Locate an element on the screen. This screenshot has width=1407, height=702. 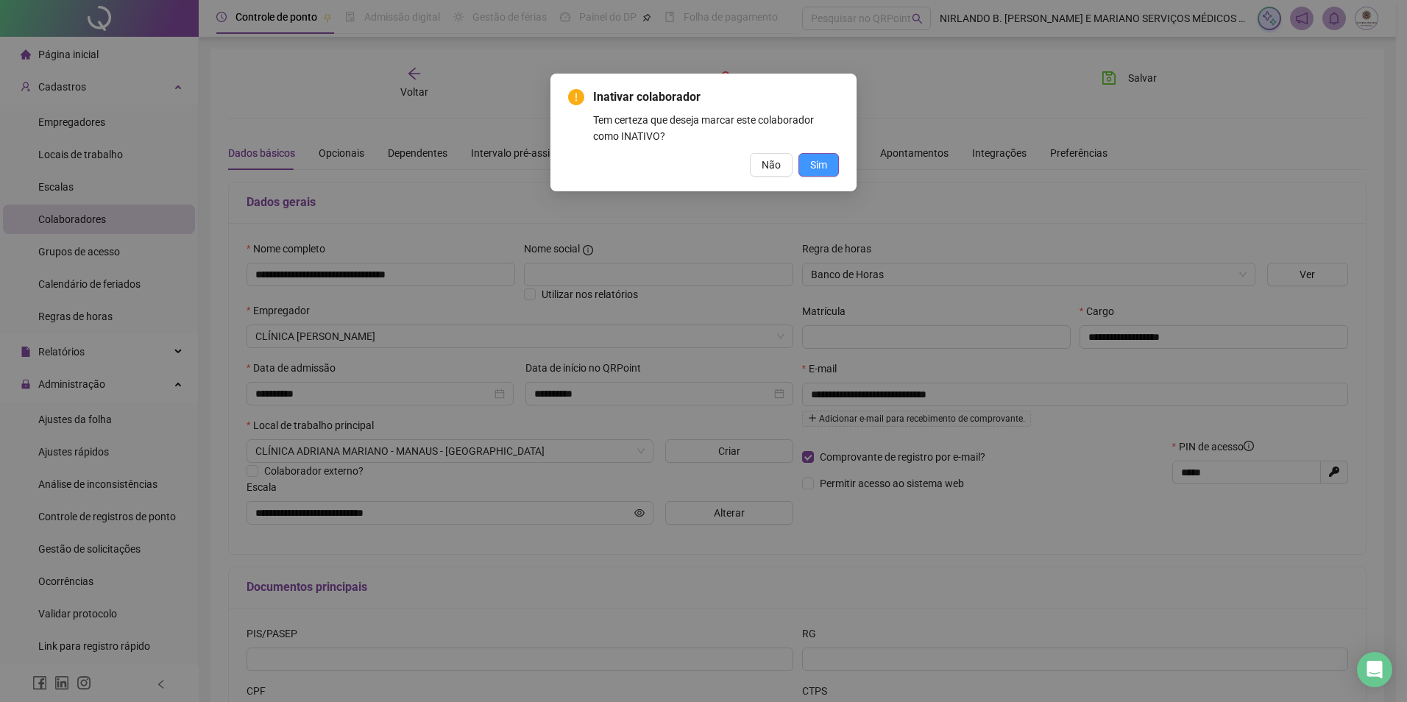
span: Inativar colaborador is located at coordinates (716, 97).